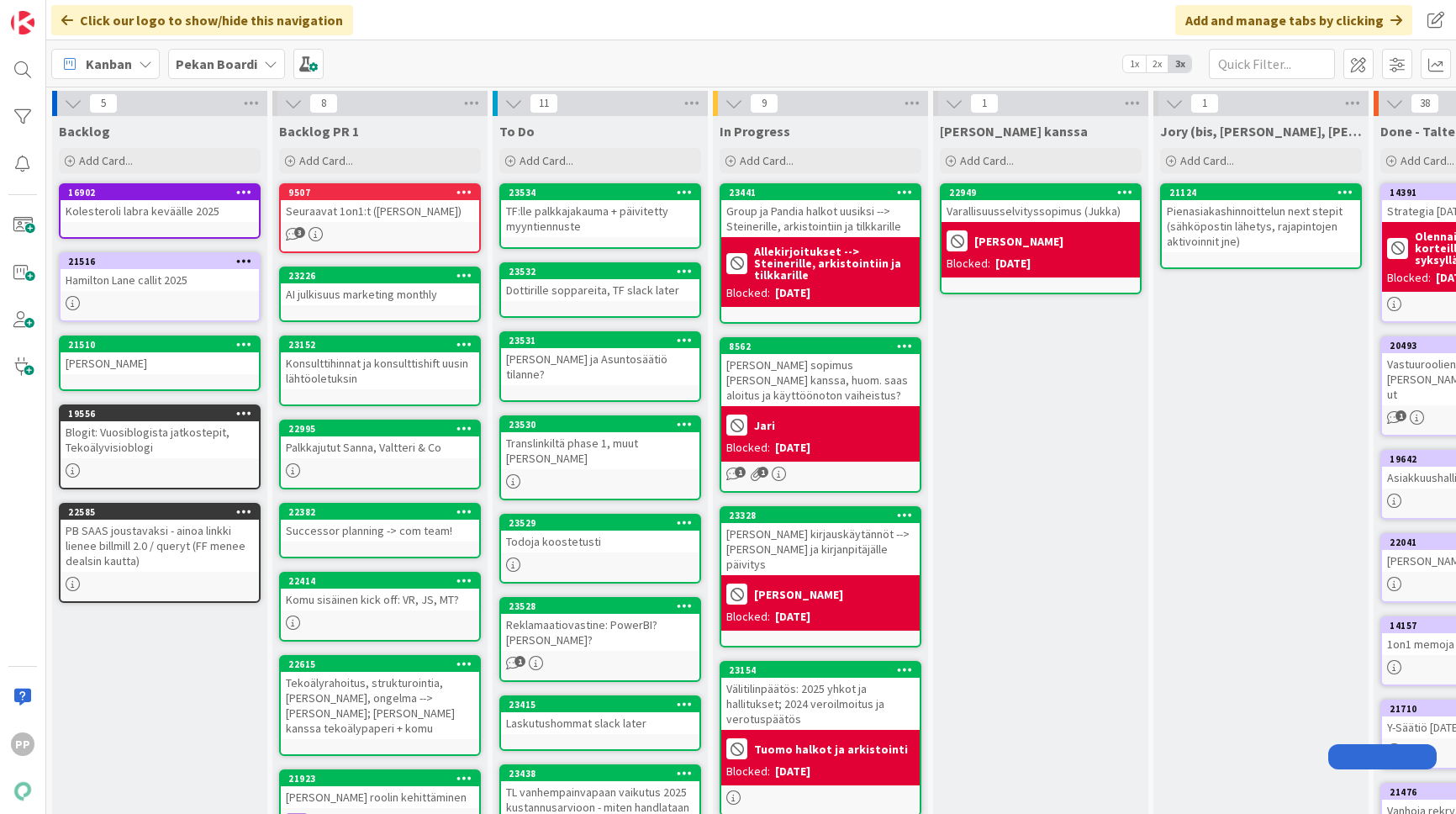  Describe the element at coordinates (380, 287) in the screenshot. I see `div: 23226AI julkisuus marketing monthly` at that location.